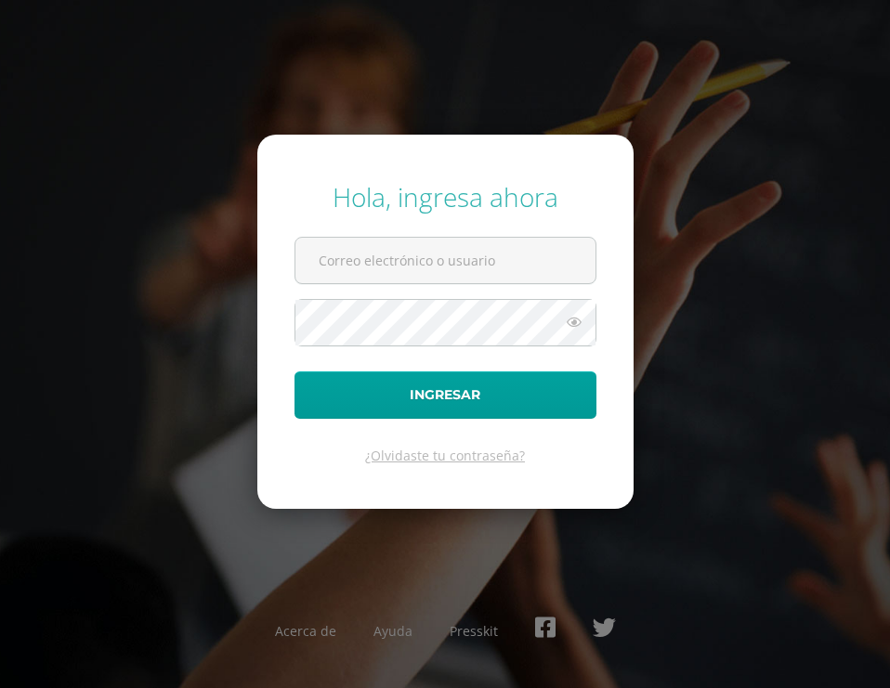 This screenshot has width=890, height=688. I want to click on a: ¿Olvidaste tu contraseña?, so click(445, 455).